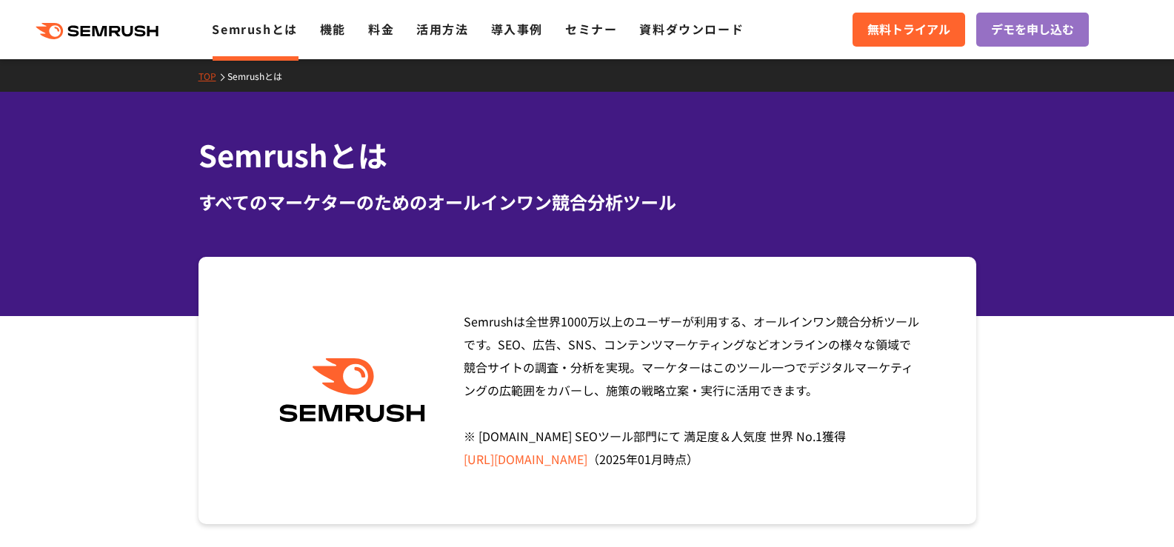  Describe the element at coordinates (213, 76) in the screenshot. I see `a: TOP` at that location.